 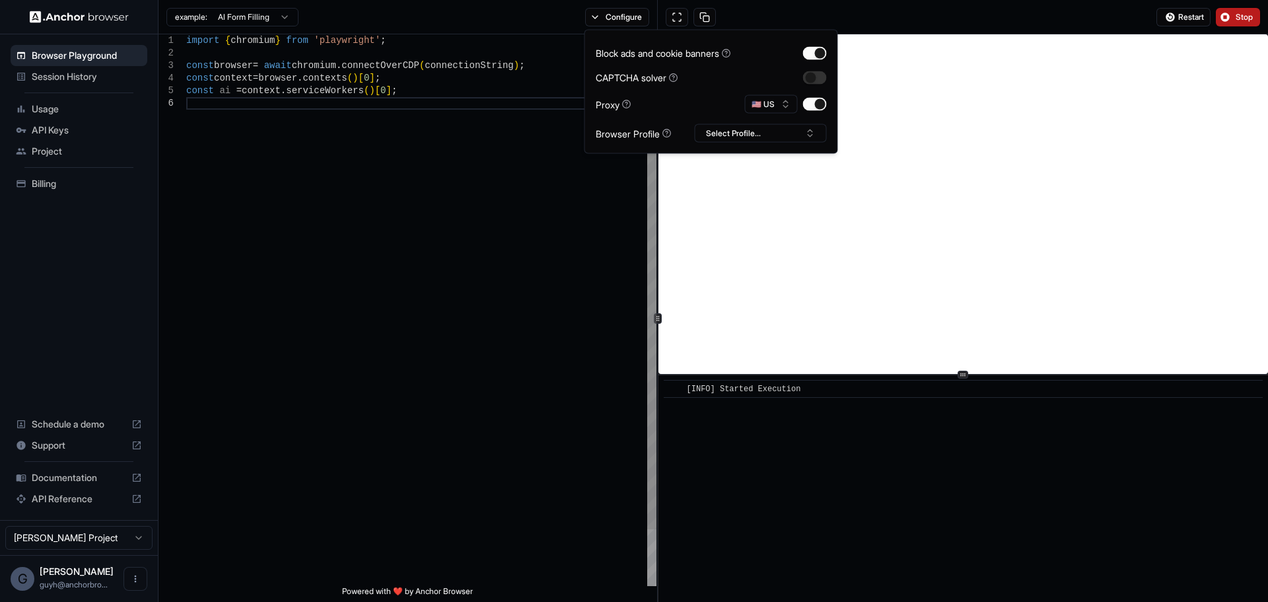 I want to click on div: API Reference, so click(x=79, y=499).